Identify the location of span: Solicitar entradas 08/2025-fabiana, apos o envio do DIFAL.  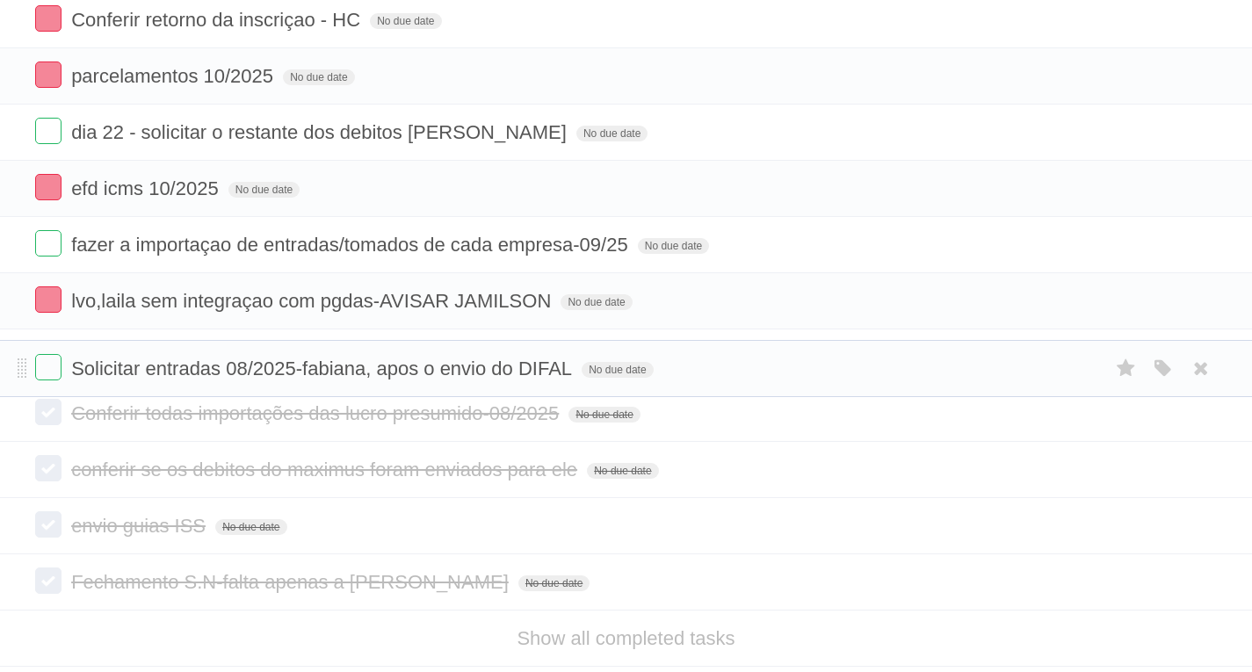
(323, 368).